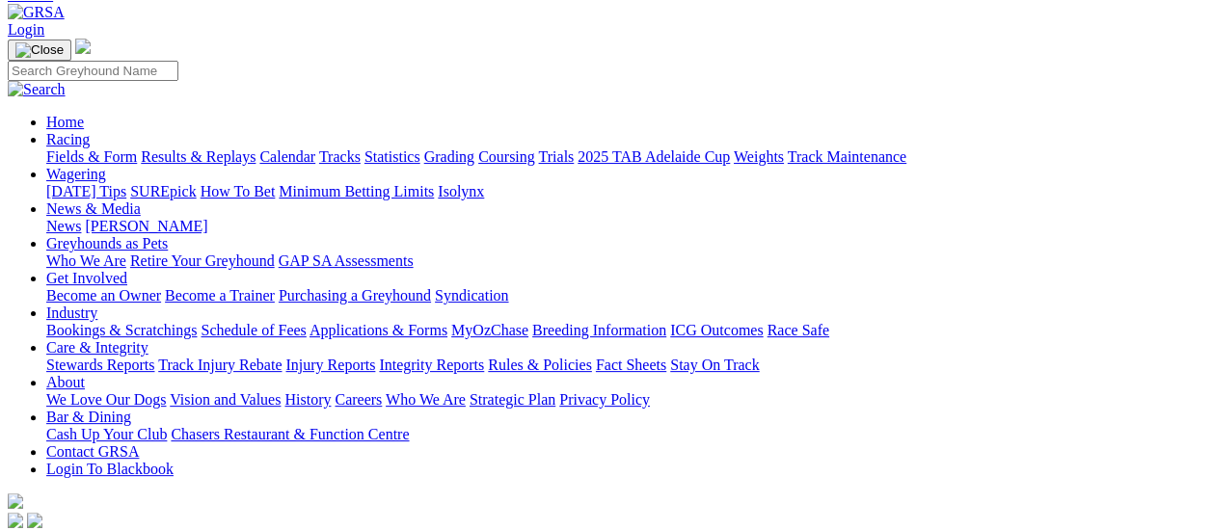  I want to click on a: Grading, so click(449, 156).